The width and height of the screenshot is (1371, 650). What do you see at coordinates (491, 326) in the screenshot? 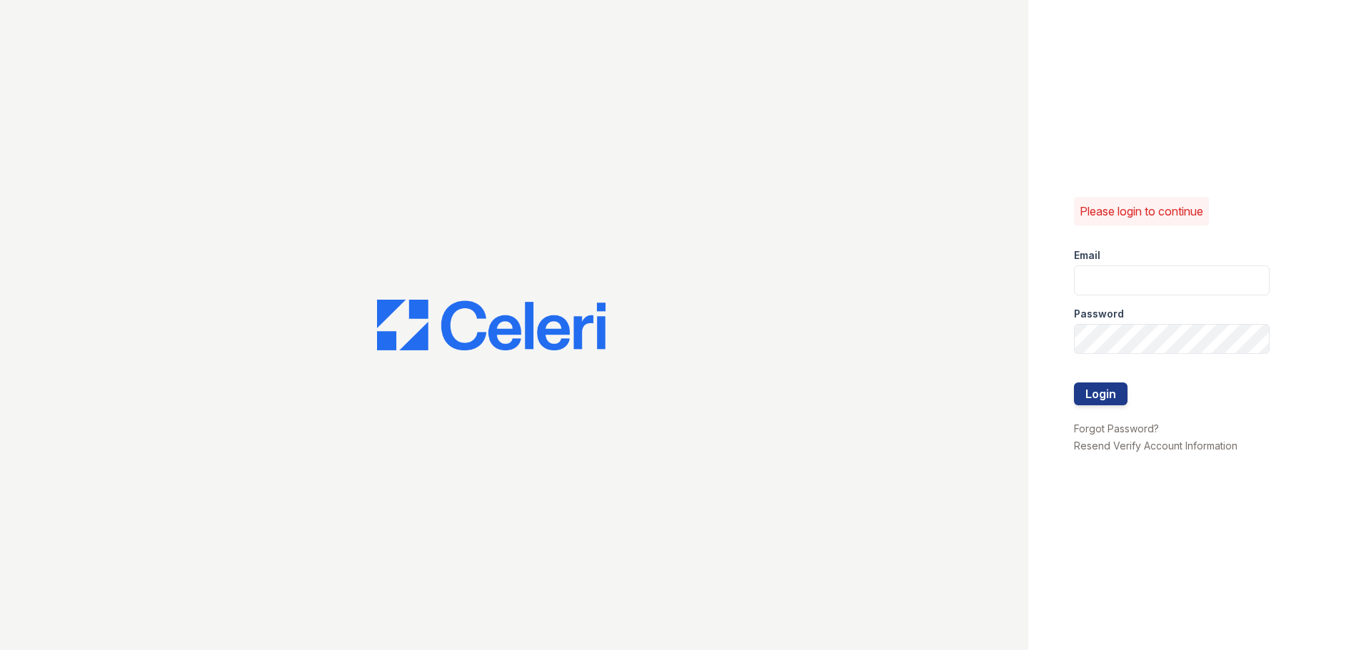
I see `img: CE_Logo_Blue-a8612792a0a2168367f1c8372b55b34899dd931a85d93a1a3d3e32e68fde9ad4.png` at bounding box center [491, 326].